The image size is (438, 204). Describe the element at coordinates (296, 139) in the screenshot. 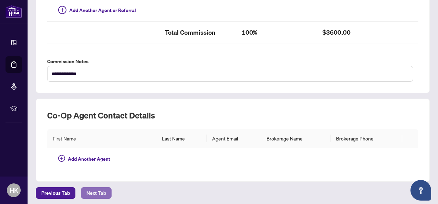

I see `th: Brokerage Name` at that location.